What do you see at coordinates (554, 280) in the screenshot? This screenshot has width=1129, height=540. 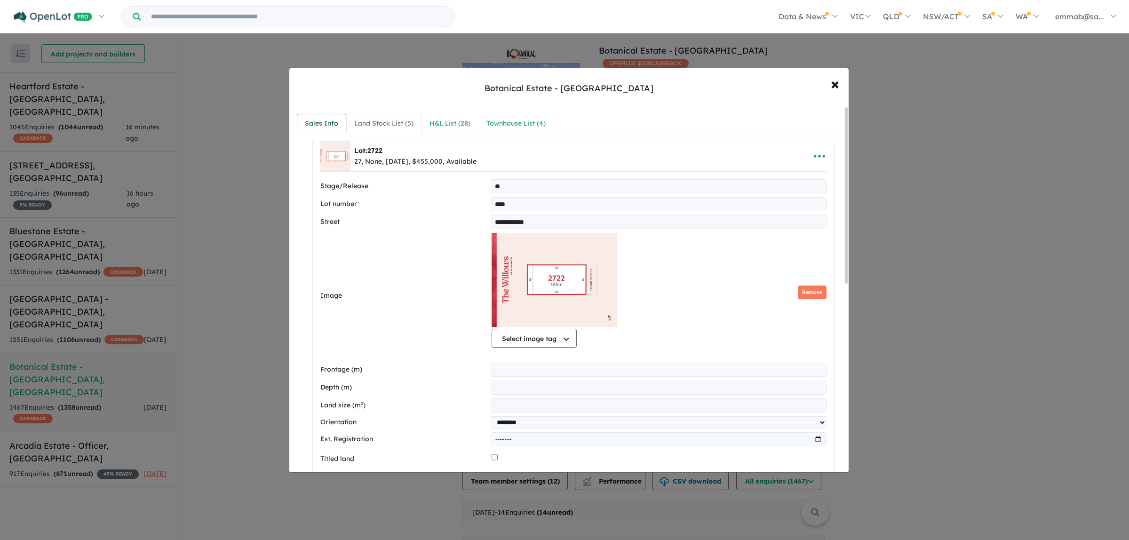 I see `img: Botanical Estate - Mickleham - Lot 2722` at bounding box center [554, 280].